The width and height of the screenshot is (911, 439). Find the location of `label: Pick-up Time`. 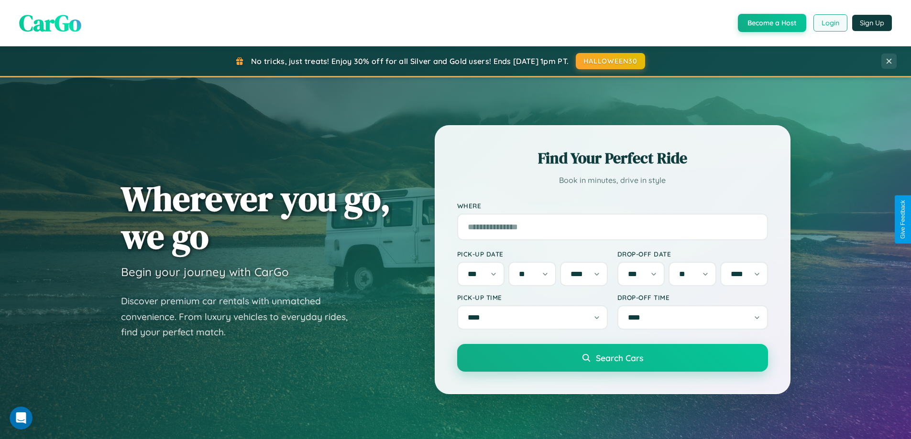

label: Pick-up Time is located at coordinates (532, 297).